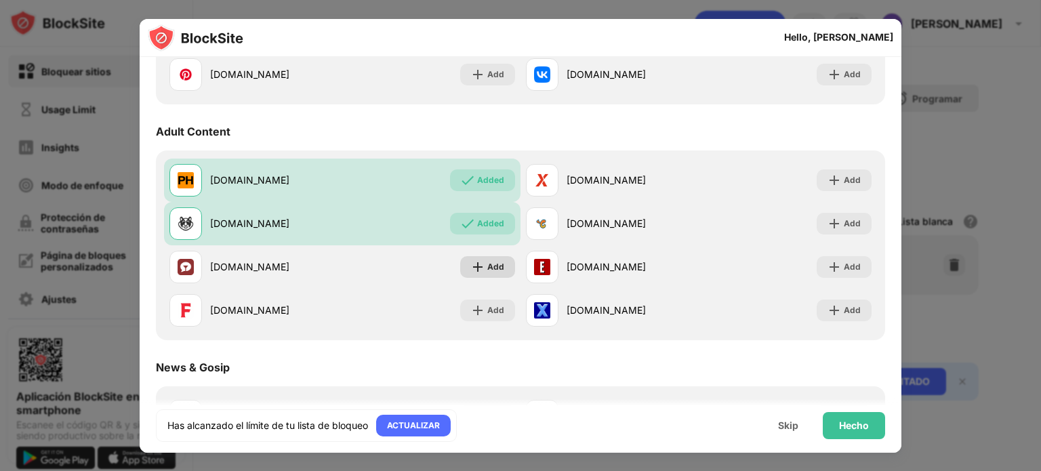 The image size is (1041, 471). What do you see at coordinates (268, 425) in the screenshot?
I see `div: Has alcanzado el límite de tu lista de bloqueo` at bounding box center [268, 425].